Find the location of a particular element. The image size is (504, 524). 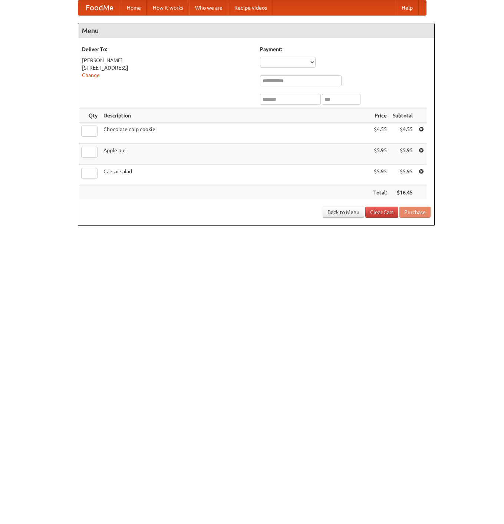

th: Total: is located at coordinates (380, 193).